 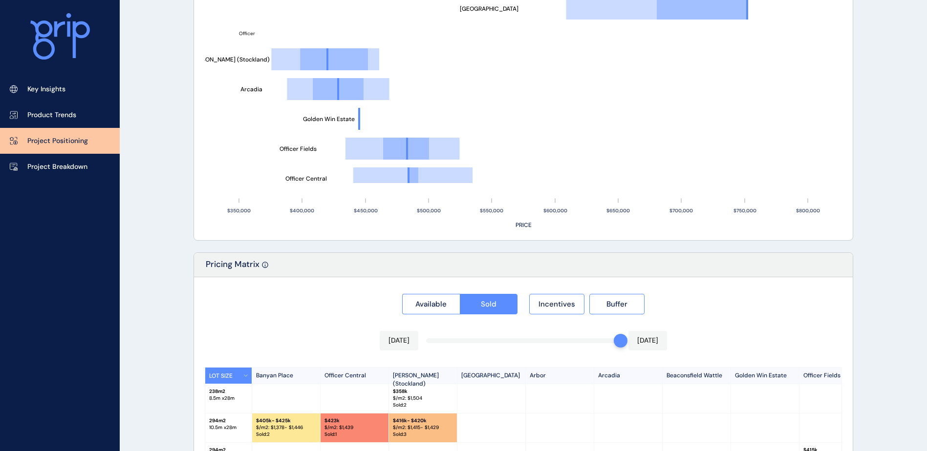 I want to click on text: $700,000, so click(x=681, y=211).